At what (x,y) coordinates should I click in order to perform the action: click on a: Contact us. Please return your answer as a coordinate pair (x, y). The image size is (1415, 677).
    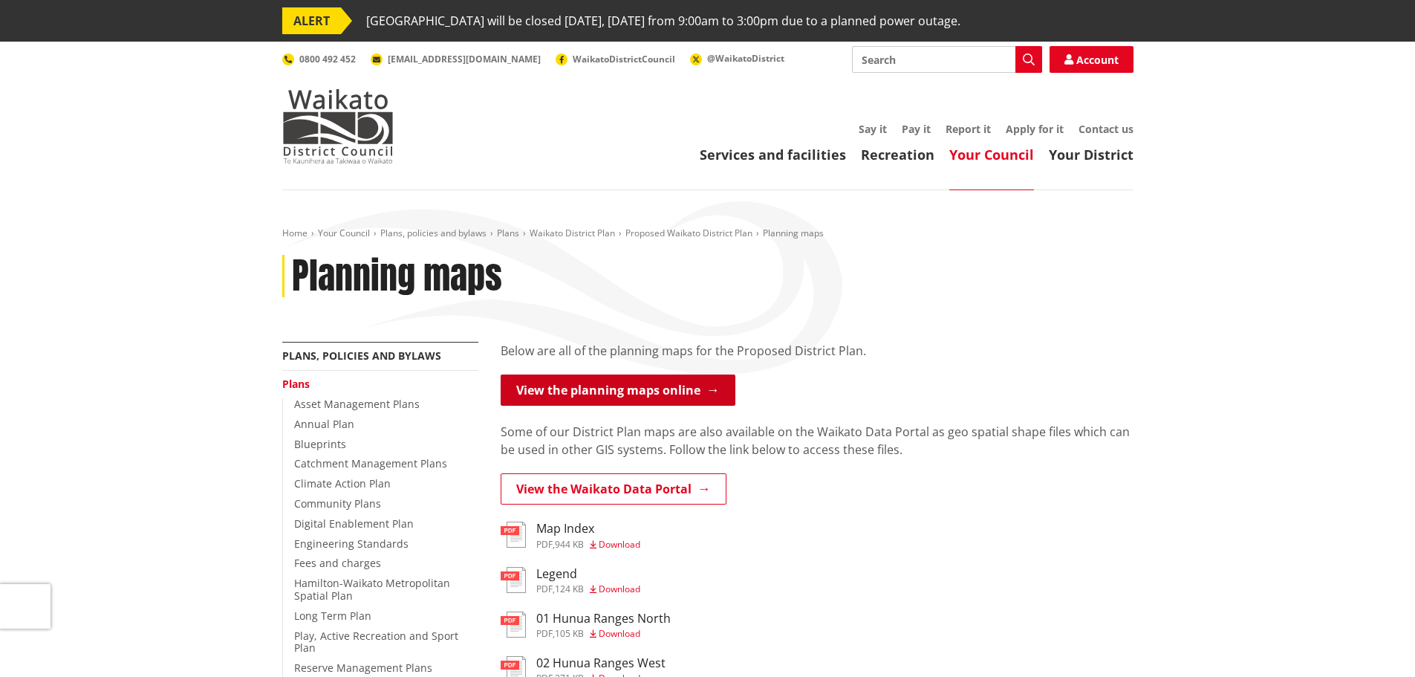
    Looking at the image, I should click on (1106, 129).